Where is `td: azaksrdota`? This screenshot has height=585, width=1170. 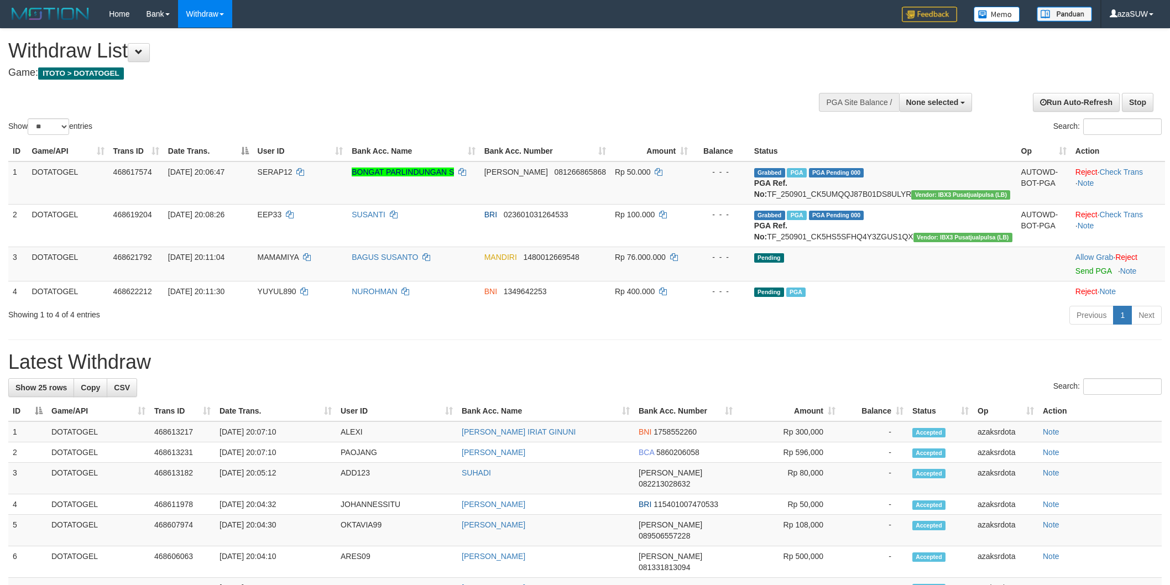
td: azaksrdota is located at coordinates (1006, 432).